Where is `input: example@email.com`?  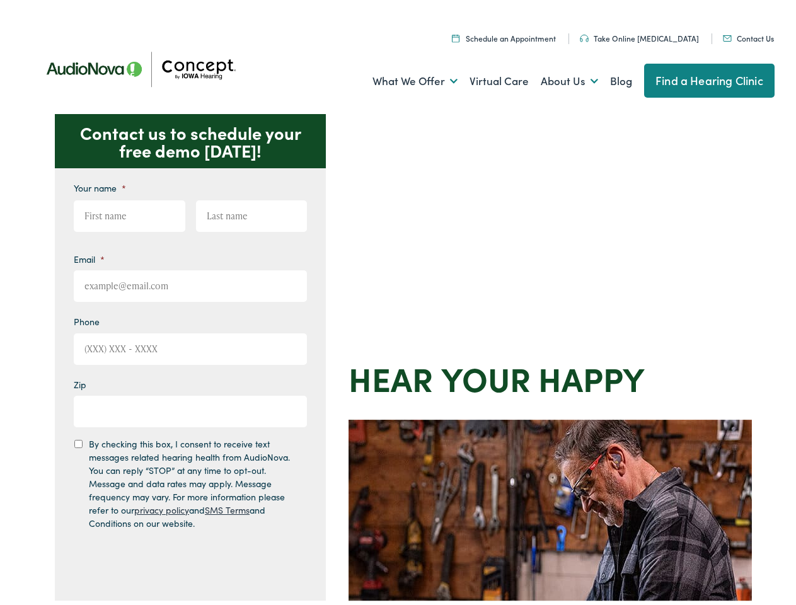 input: example@email.com is located at coordinates (190, 282).